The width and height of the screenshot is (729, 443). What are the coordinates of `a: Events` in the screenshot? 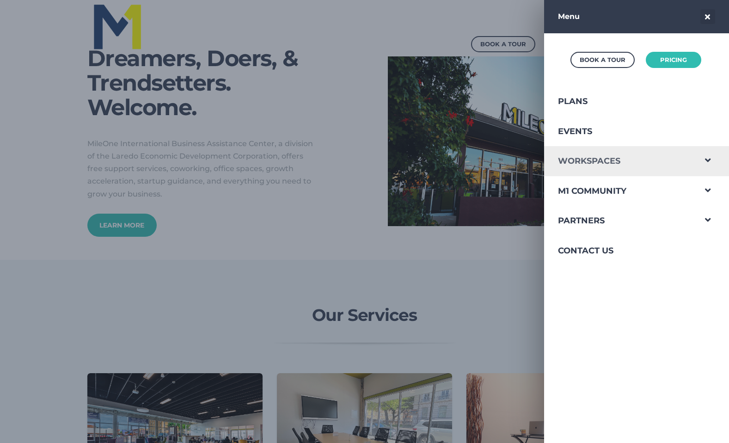 It's located at (620, 131).